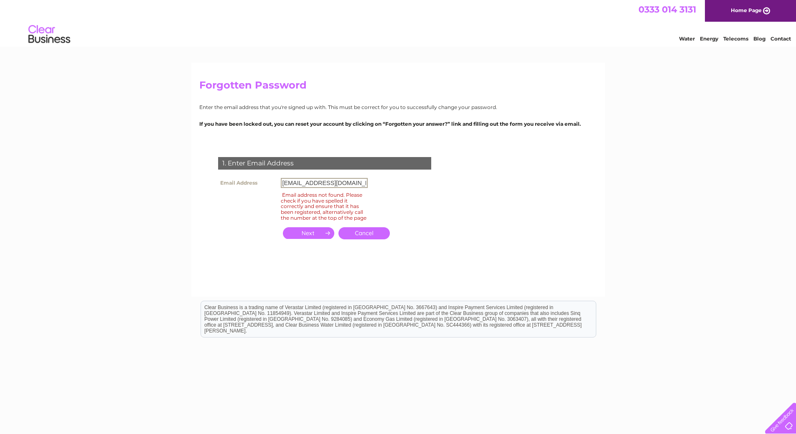 This screenshot has height=434, width=796. I want to click on p: If you have been locked out, you can reset your account by clicking on “Forgotten your answer?” l..., so click(398, 124).